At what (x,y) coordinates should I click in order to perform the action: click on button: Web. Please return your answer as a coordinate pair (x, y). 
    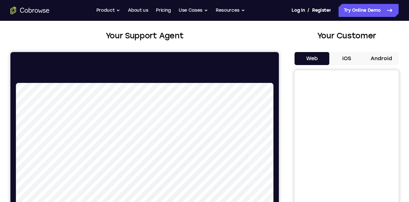
    Looking at the image, I should click on (312, 59).